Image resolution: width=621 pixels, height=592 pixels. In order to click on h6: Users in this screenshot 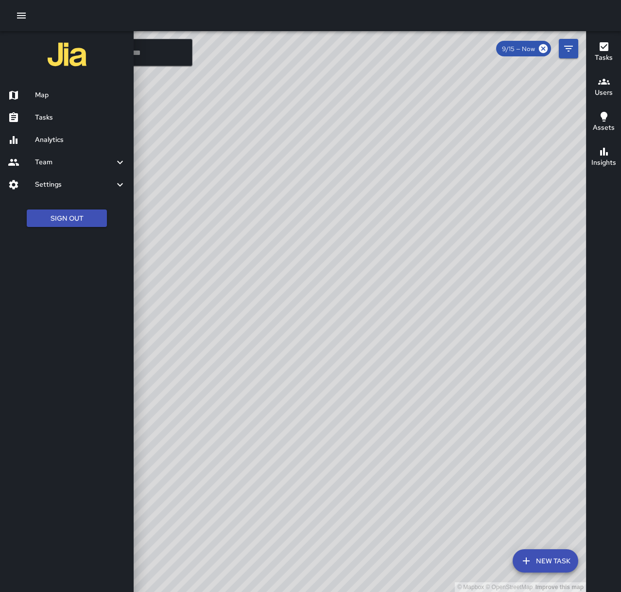, I will do `click(604, 93)`.